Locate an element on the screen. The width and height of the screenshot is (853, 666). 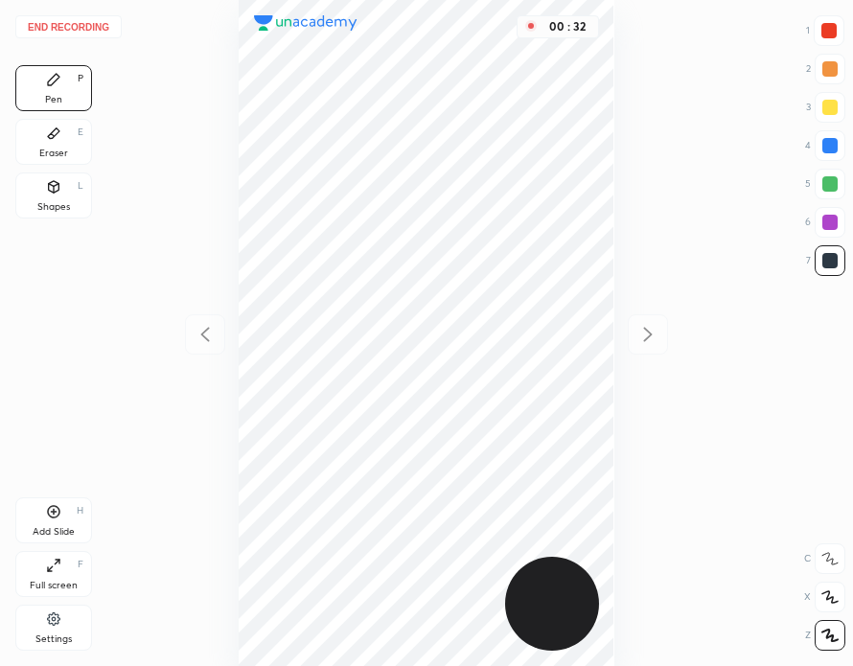
div: 7 is located at coordinates (825, 261).